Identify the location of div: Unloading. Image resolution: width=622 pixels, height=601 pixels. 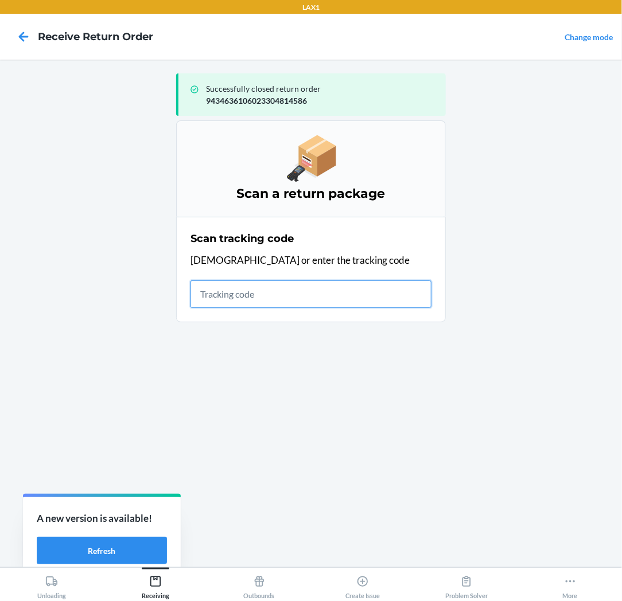
(52, 585).